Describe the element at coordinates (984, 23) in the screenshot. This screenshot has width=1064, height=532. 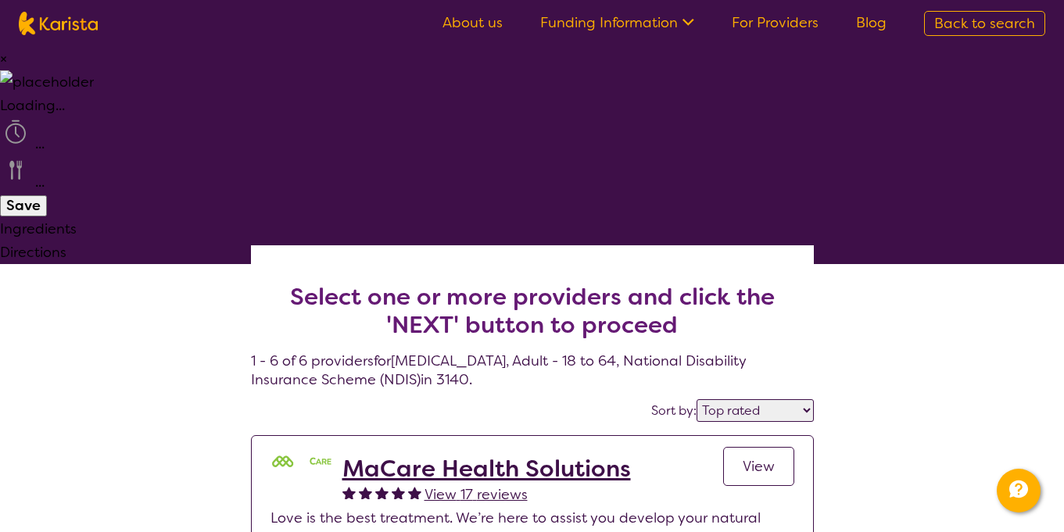
I see `span: Back to search` at that location.